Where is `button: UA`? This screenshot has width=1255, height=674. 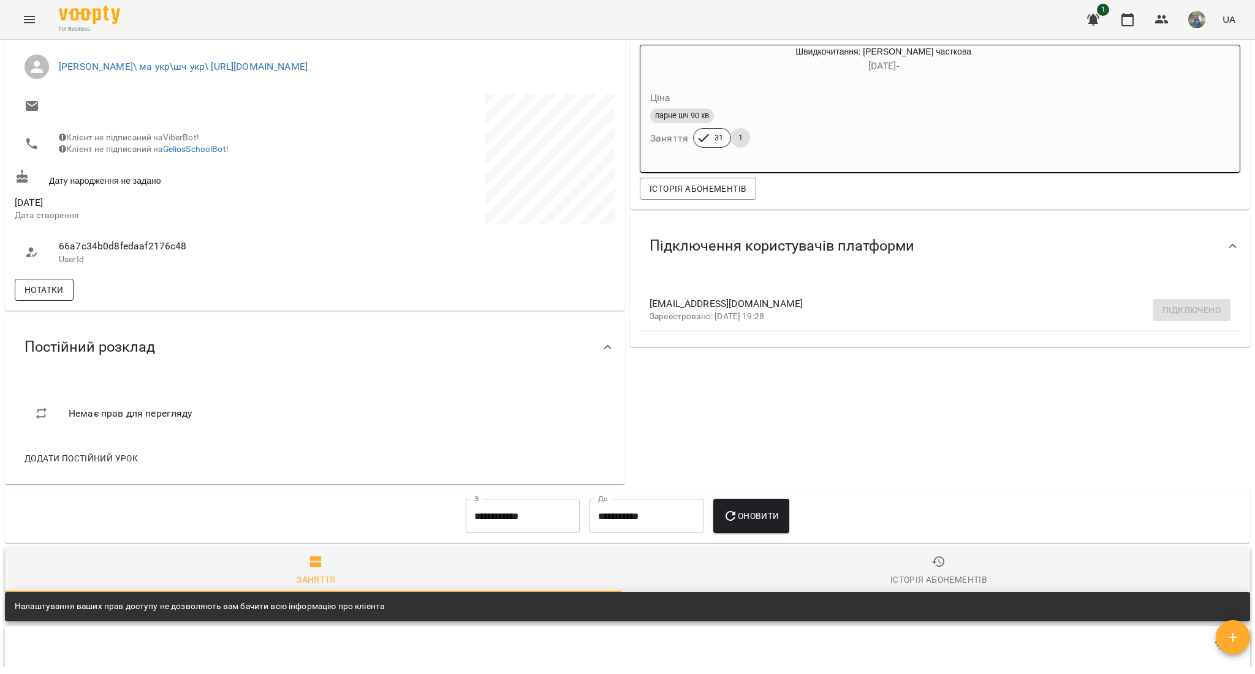 button: UA is located at coordinates (1229, 19).